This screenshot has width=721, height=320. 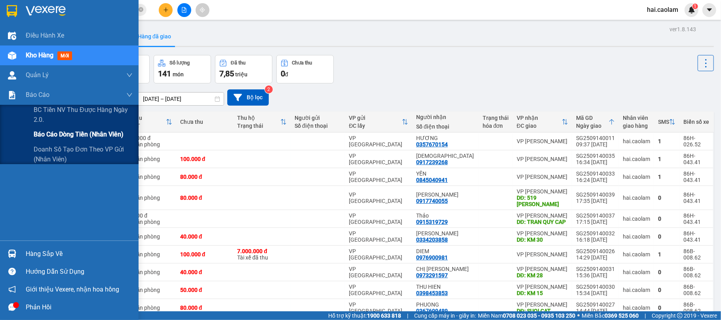 I want to click on div: 0917740055, so click(x=432, y=201).